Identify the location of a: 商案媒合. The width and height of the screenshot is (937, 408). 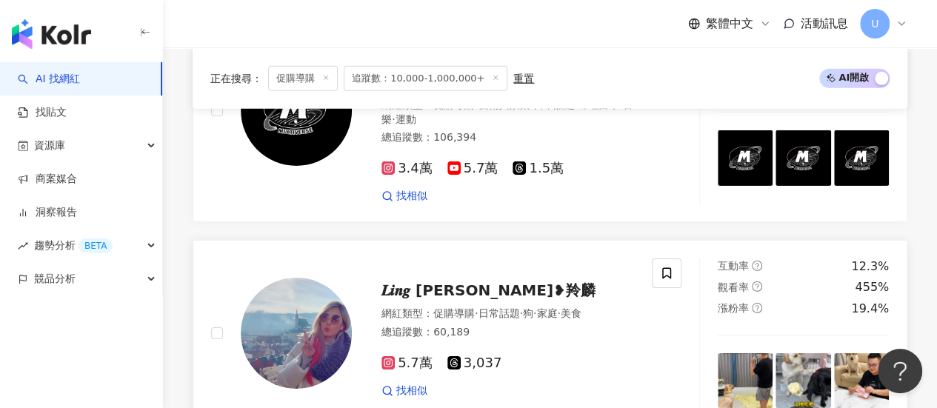
(47, 179).